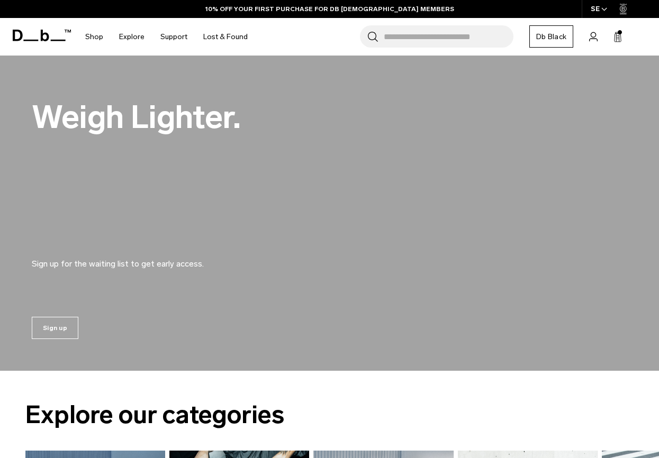 The image size is (659, 458). I want to click on p: Sign up for the waiting list to get early access., so click(159, 258).